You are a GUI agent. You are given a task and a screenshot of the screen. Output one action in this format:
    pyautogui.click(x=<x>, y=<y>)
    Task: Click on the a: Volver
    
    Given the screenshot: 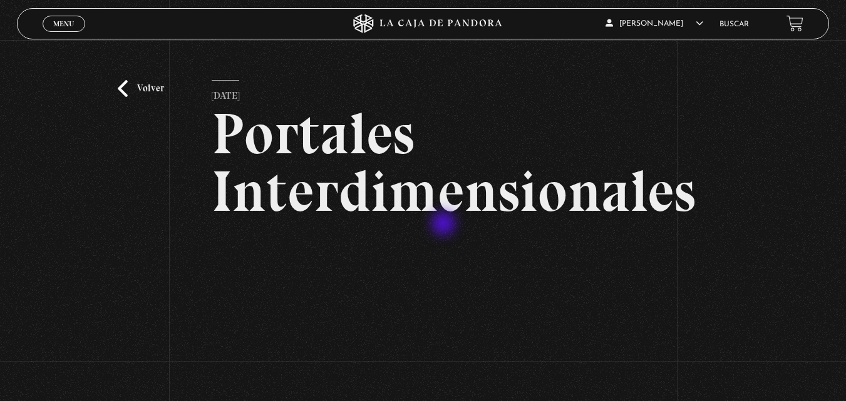 What is the action you would take?
    pyautogui.click(x=141, y=88)
    